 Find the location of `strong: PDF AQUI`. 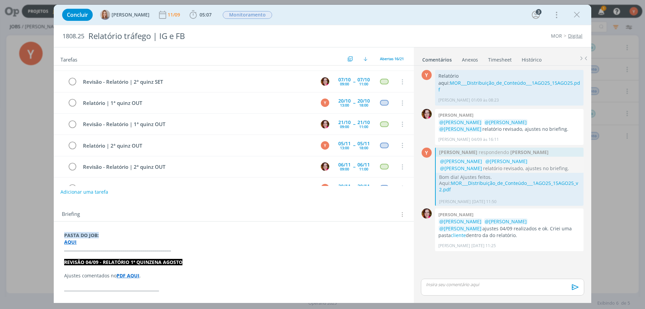

strong: PDF AQUI is located at coordinates (128, 275).